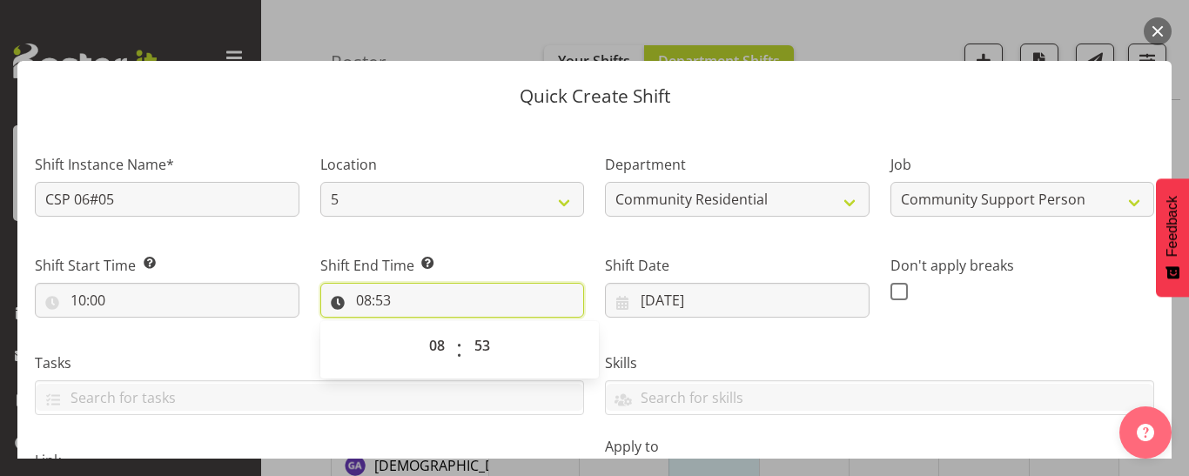  Describe the element at coordinates (879, 397) in the screenshot. I see `input: Search for skills` at that location.